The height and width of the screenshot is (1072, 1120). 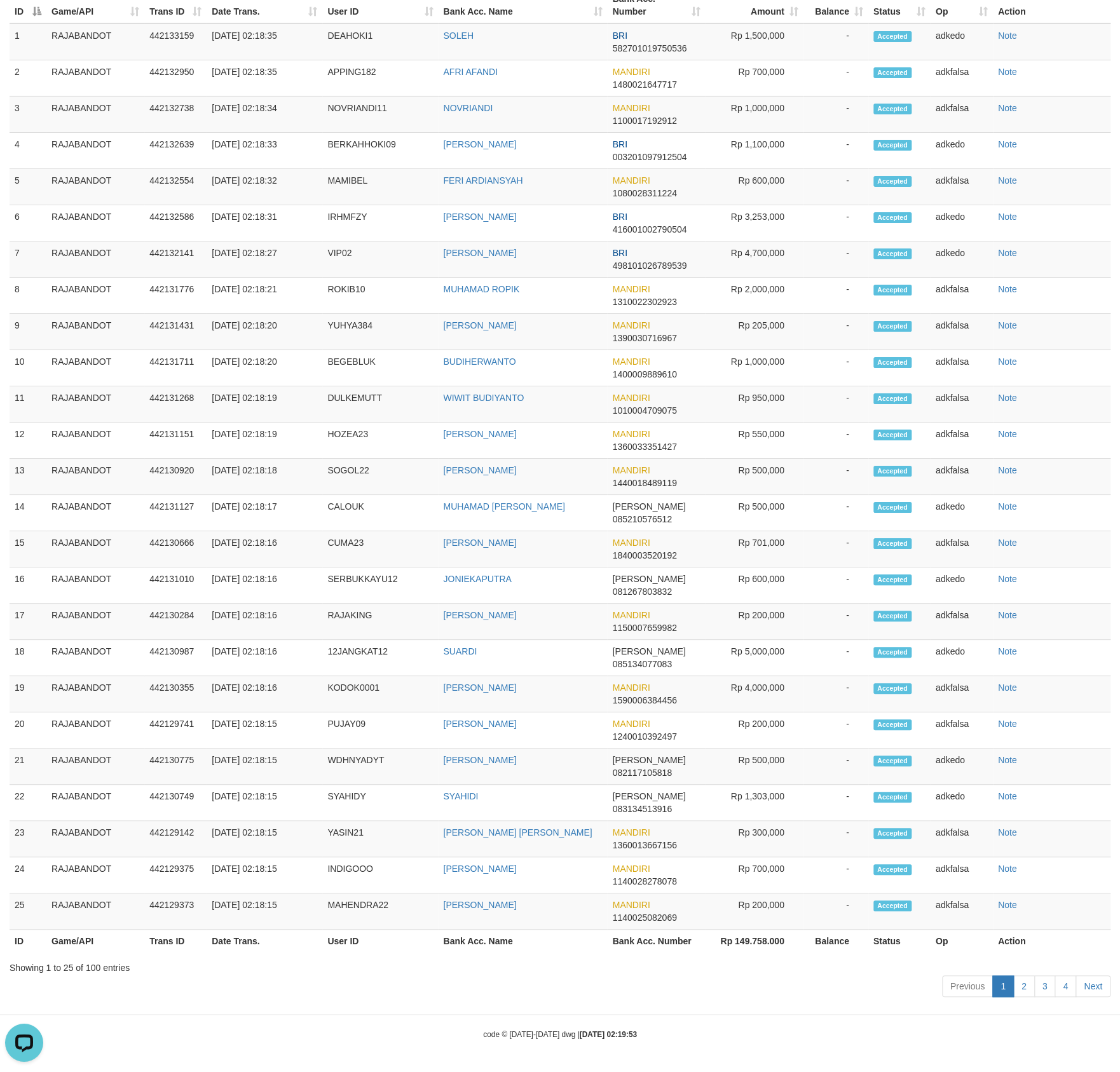 I want to click on td: 442132950, so click(x=176, y=78).